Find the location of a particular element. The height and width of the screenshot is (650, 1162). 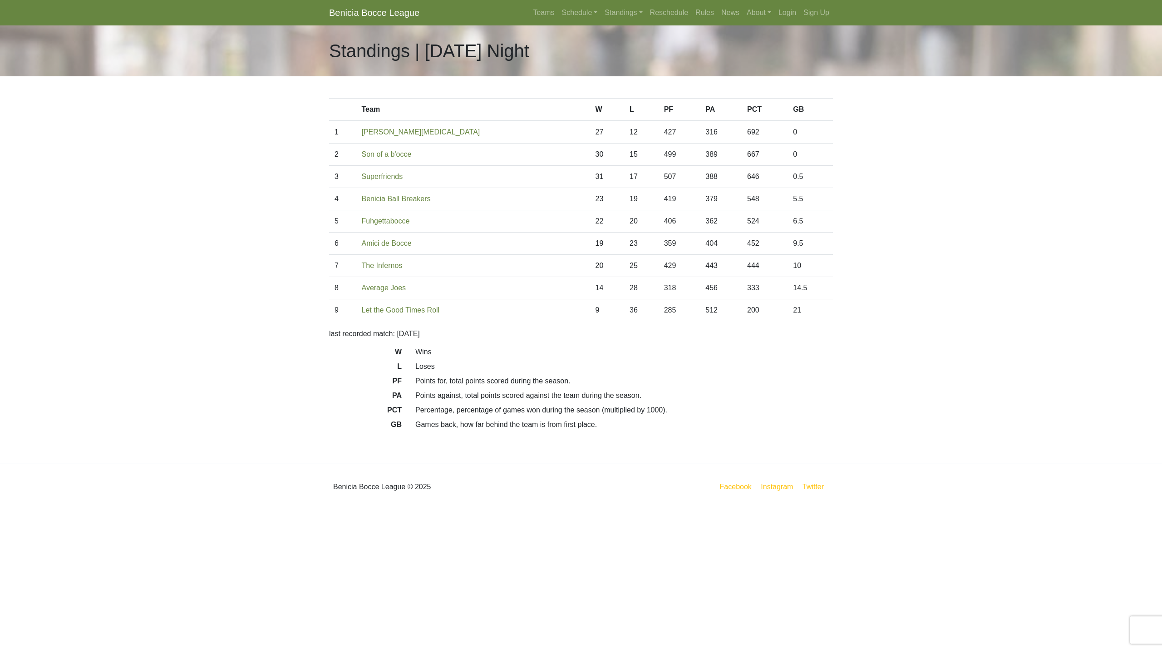

th: L is located at coordinates (641, 110).